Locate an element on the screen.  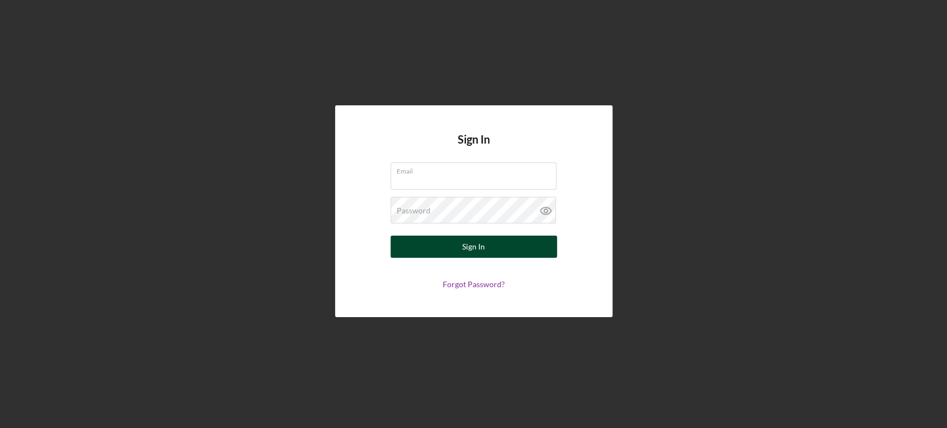
h4: Sign In is located at coordinates (474, 148).